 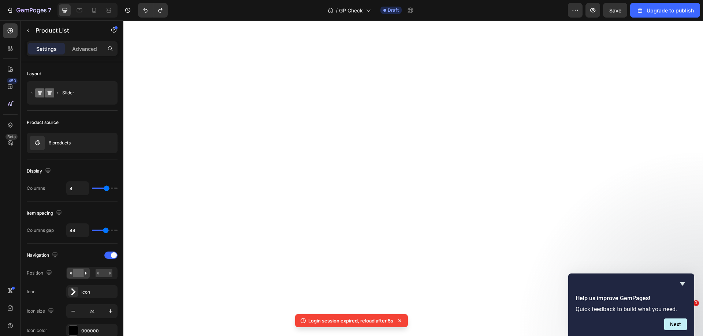 What do you see at coordinates (615, 10) in the screenshot?
I see `span: Save` at bounding box center [615, 10].